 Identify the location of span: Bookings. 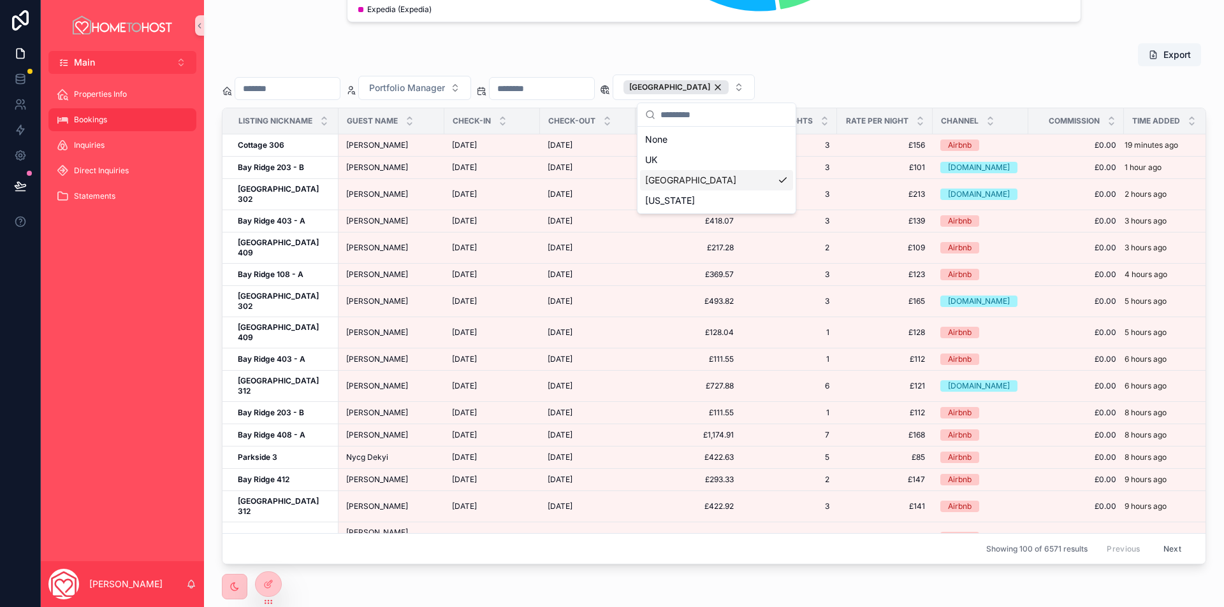
(91, 120).